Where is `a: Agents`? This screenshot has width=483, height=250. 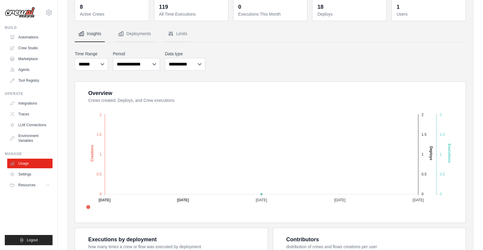 a: Agents is located at coordinates (30, 70).